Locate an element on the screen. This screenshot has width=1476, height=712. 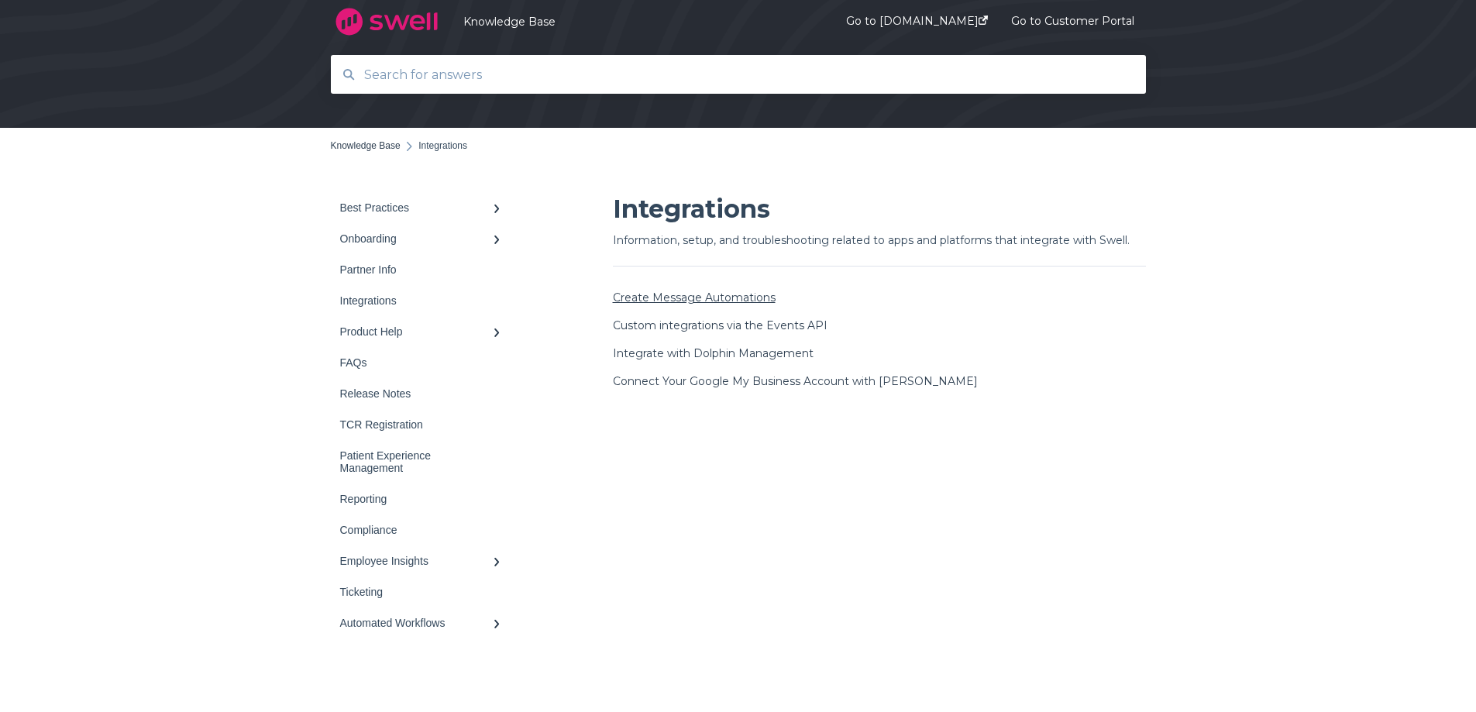
a: TCR Registration is located at coordinates (424, 425).